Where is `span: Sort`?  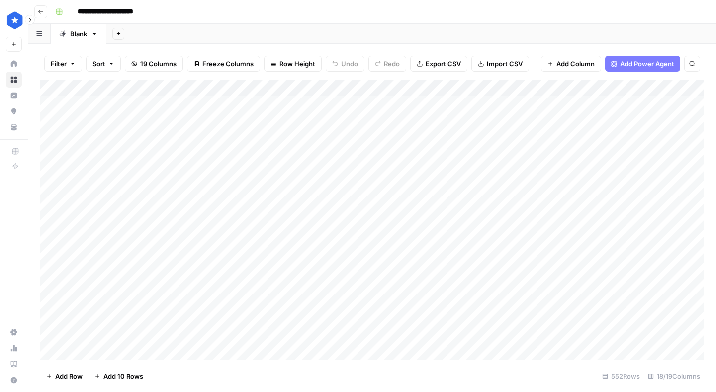 span: Sort is located at coordinates (99, 64).